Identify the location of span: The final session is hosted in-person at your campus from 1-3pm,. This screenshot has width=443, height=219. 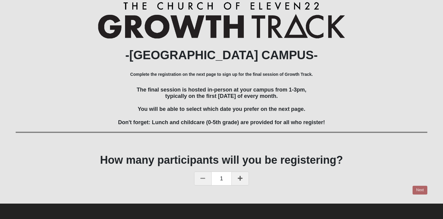
(221, 90).